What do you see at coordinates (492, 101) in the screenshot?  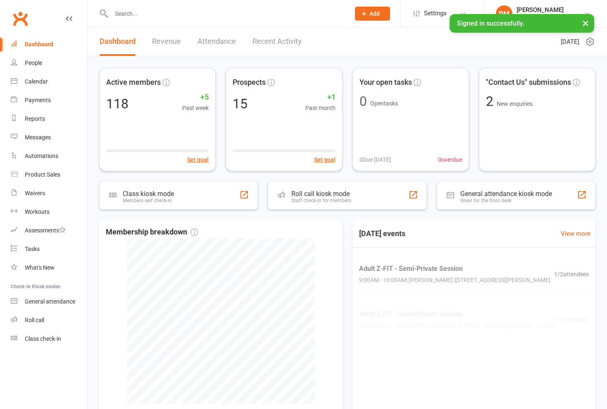 I see `span: 2` at bounding box center [492, 101].